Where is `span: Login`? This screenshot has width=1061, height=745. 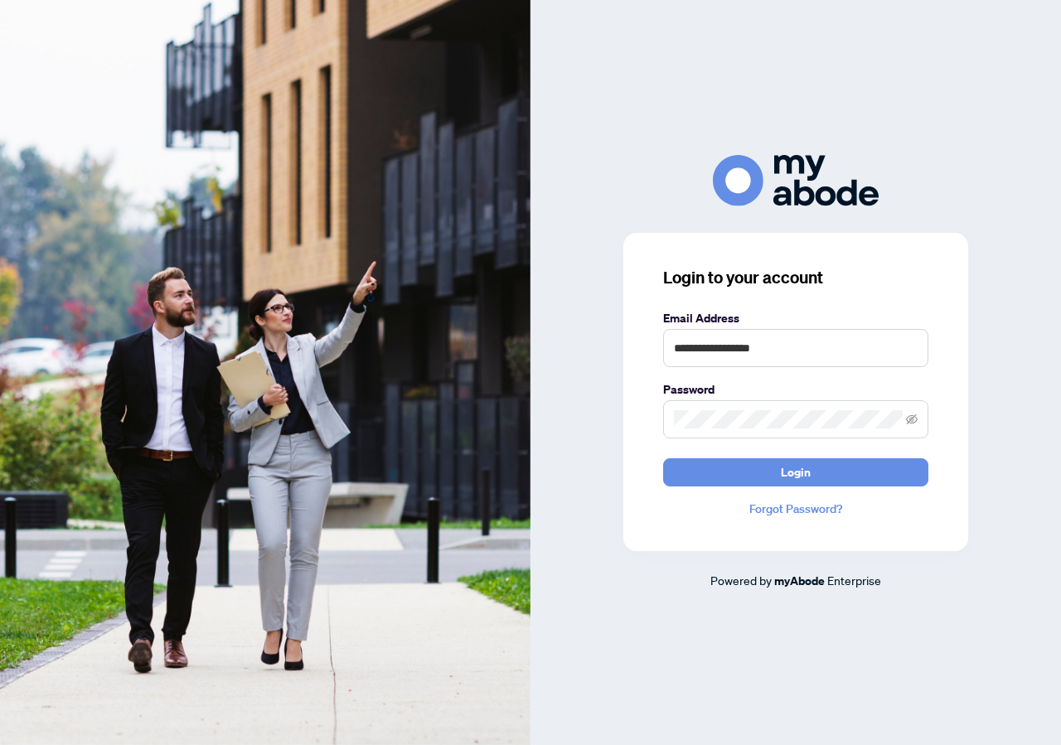 span: Login is located at coordinates (796, 473).